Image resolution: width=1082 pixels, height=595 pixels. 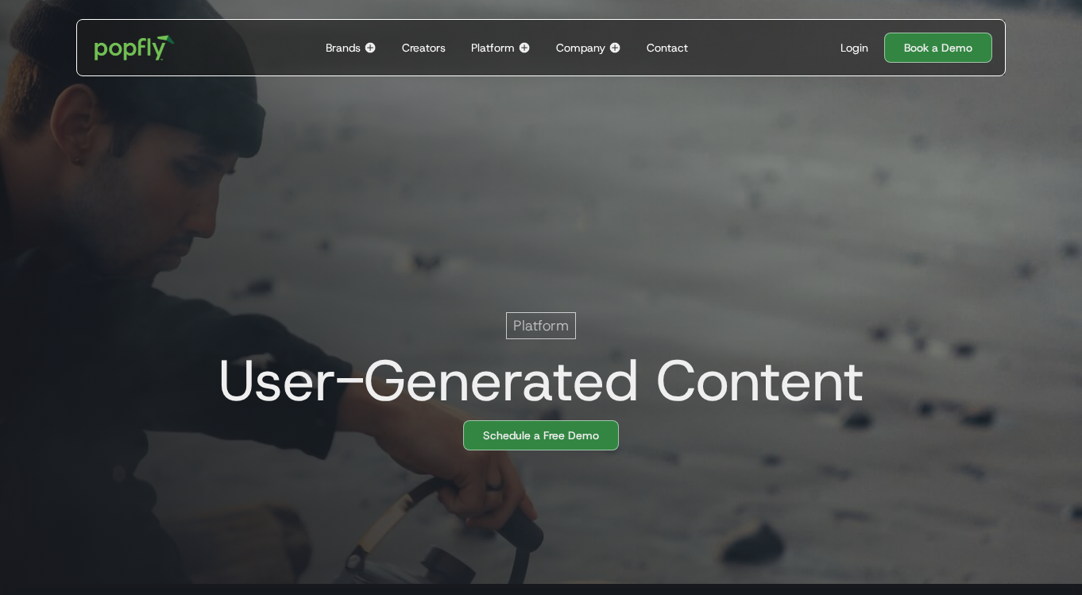 What do you see at coordinates (667, 48) in the screenshot?
I see `a: Contact` at bounding box center [667, 48].